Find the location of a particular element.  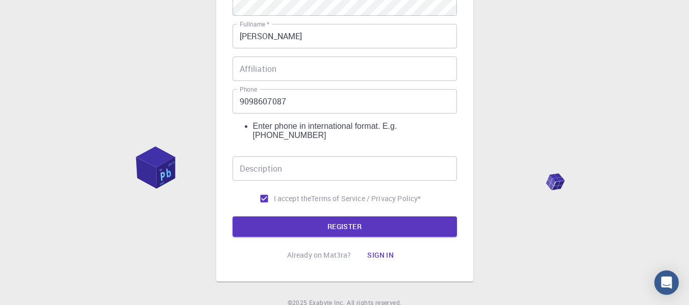

span: I accept the is located at coordinates (293, 199).